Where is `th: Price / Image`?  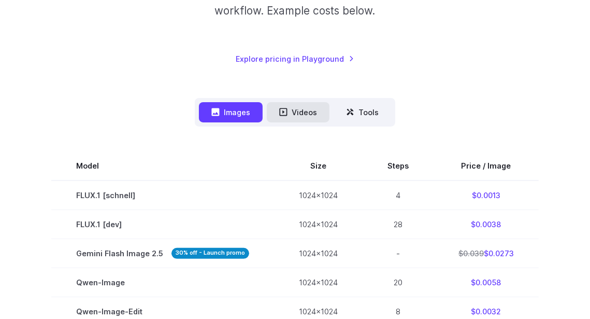
th: Price / Image is located at coordinates (486, 166).